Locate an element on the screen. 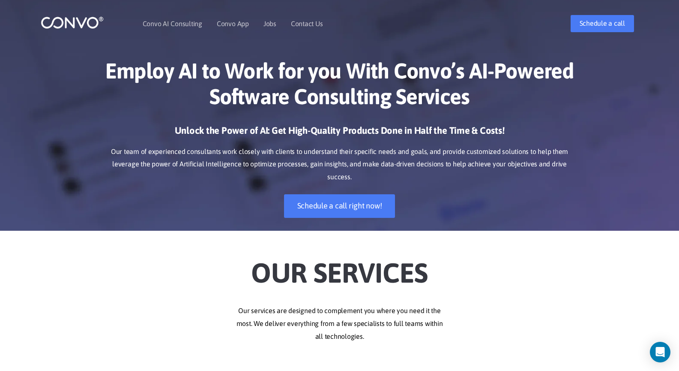 The width and height of the screenshot is (679, 371). div: Open Intercom Messenger is located at coordinates (660, 352).